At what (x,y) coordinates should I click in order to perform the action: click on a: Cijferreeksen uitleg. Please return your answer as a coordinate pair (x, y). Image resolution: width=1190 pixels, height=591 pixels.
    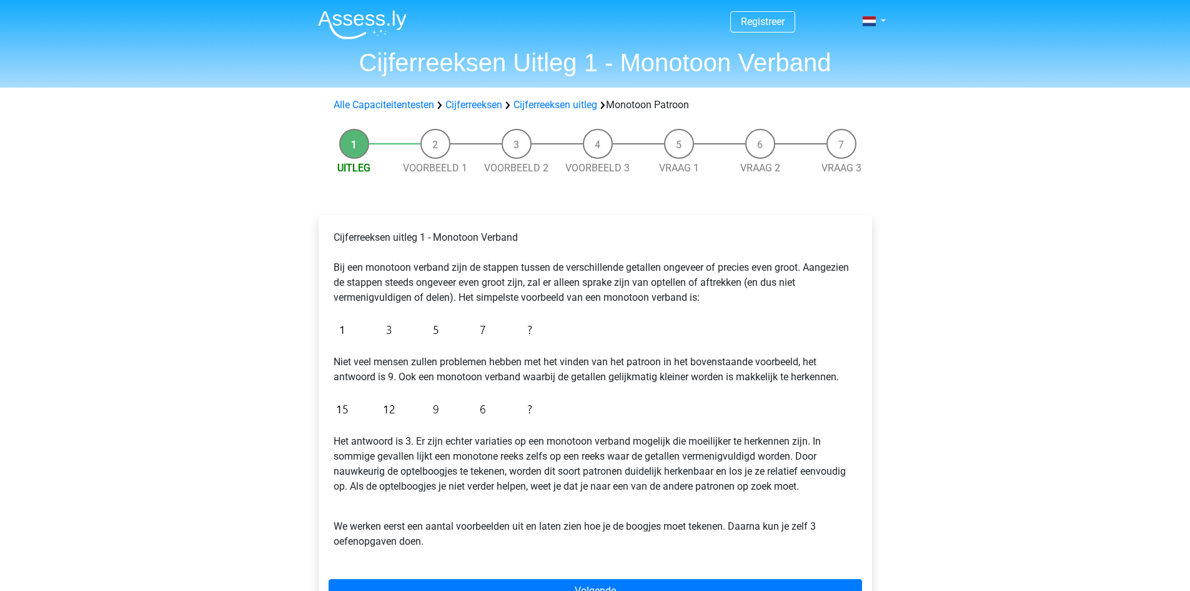
    Looking at the image, I should click on (556, 104).